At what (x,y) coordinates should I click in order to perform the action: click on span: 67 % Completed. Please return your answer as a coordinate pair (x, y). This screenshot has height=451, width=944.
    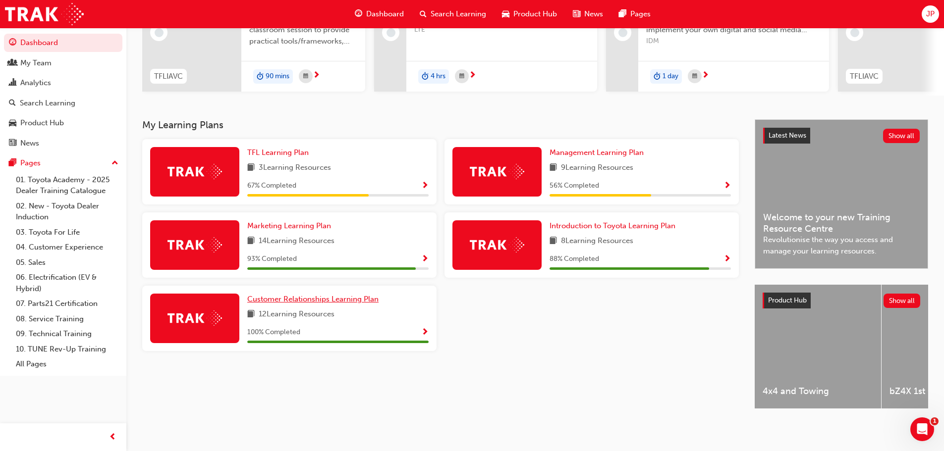
    Looking at the image, I should click on (272, 186).